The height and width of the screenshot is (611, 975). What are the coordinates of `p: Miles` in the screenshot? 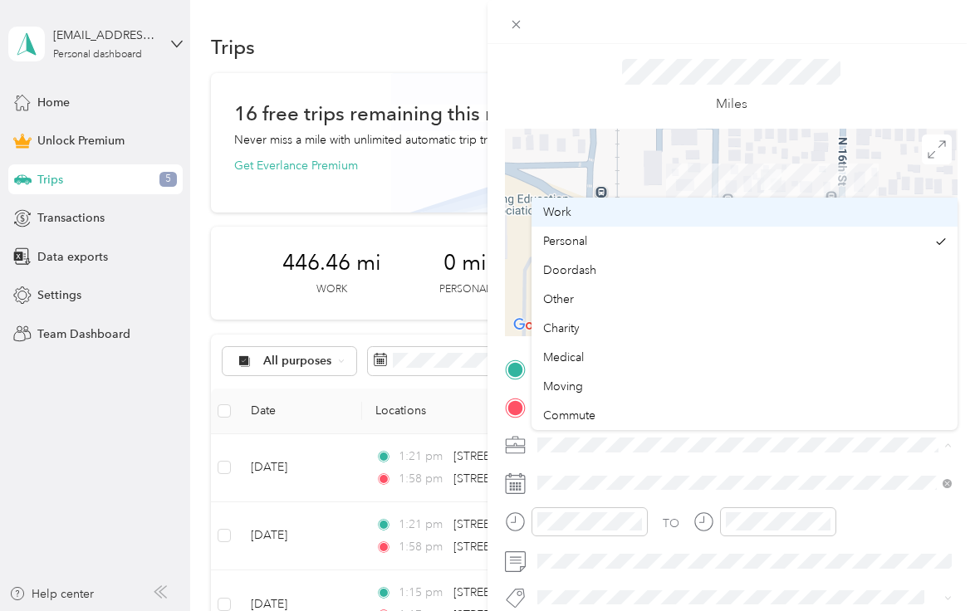 It's located at (731, 104).